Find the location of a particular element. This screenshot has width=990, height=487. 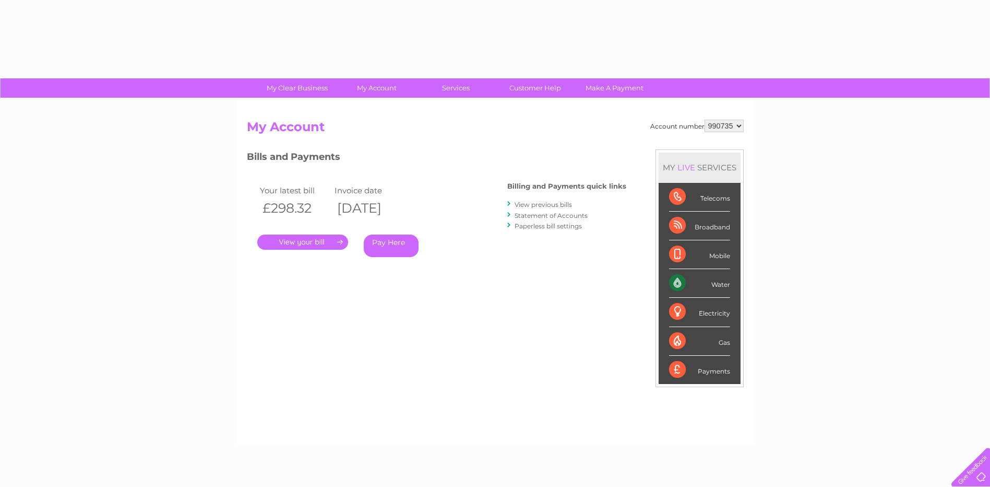

div: Mobile is located at coordinates (700, 254).